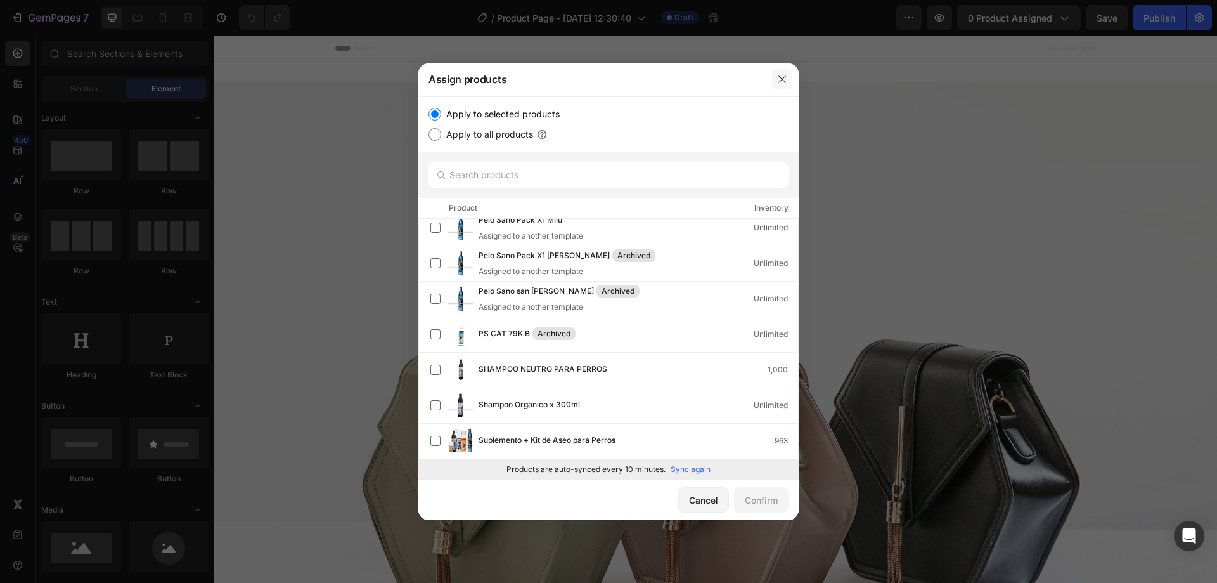  What do you see at coordinates (463, 208) in the screenshot?
I see `div: Product` at bounding box center [463, 208].